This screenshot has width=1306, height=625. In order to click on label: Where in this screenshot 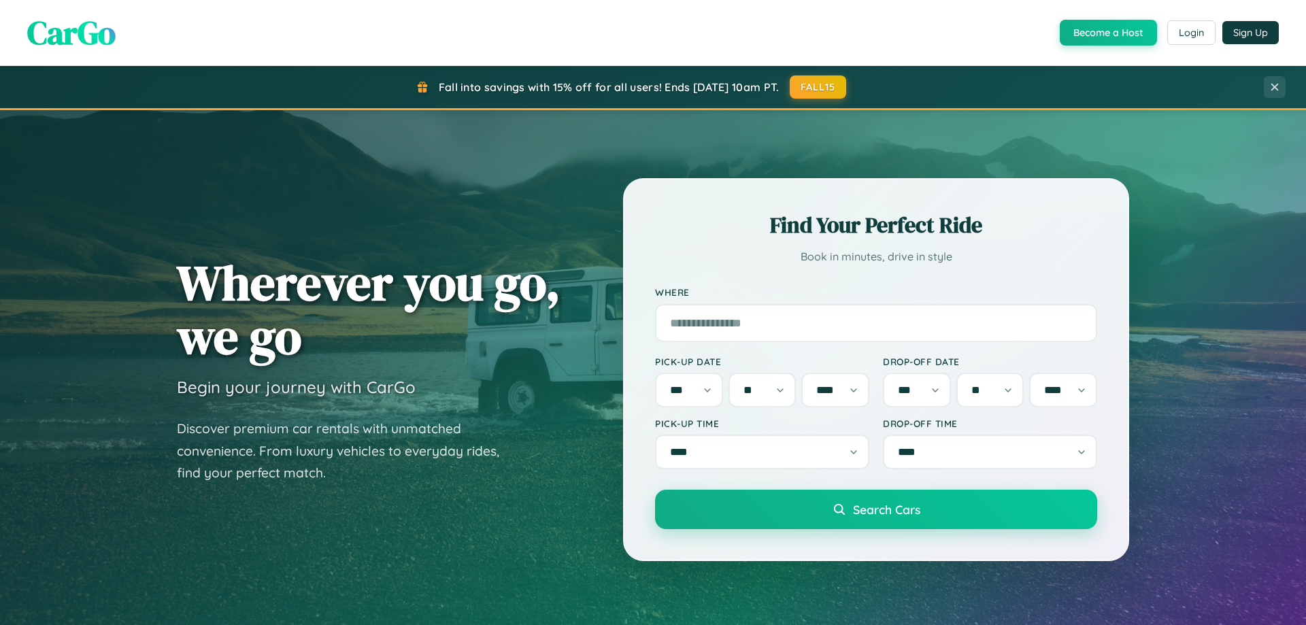, I will do `click(876, 292)`.